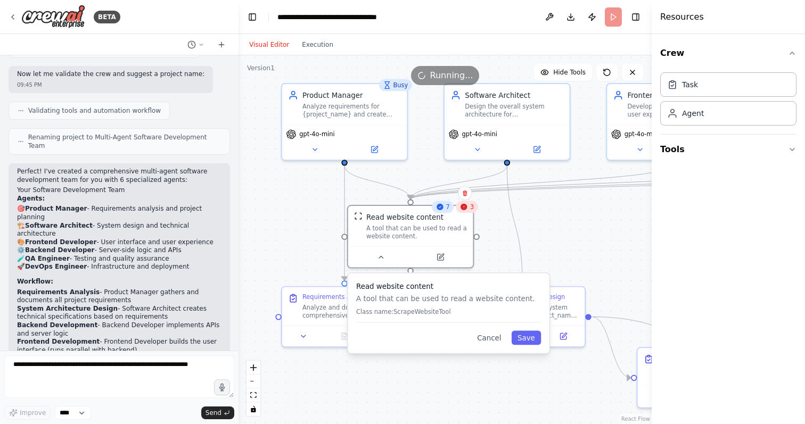 This screenshot has height=424, width=805. Describe the element at coordinates (111, 85) in the screenshot. I see `div: 09:45 PM` at that location.